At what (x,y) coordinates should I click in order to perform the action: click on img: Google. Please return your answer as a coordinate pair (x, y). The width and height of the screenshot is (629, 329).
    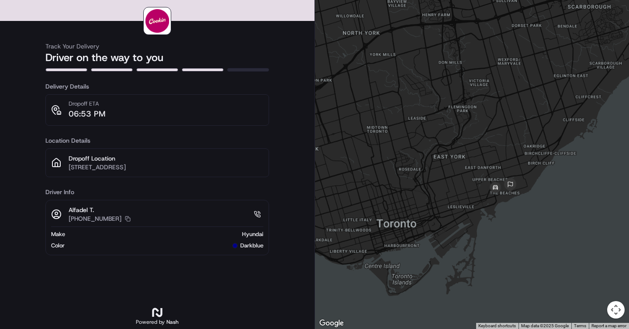
    Looking at the image, I should click on (332, 324).